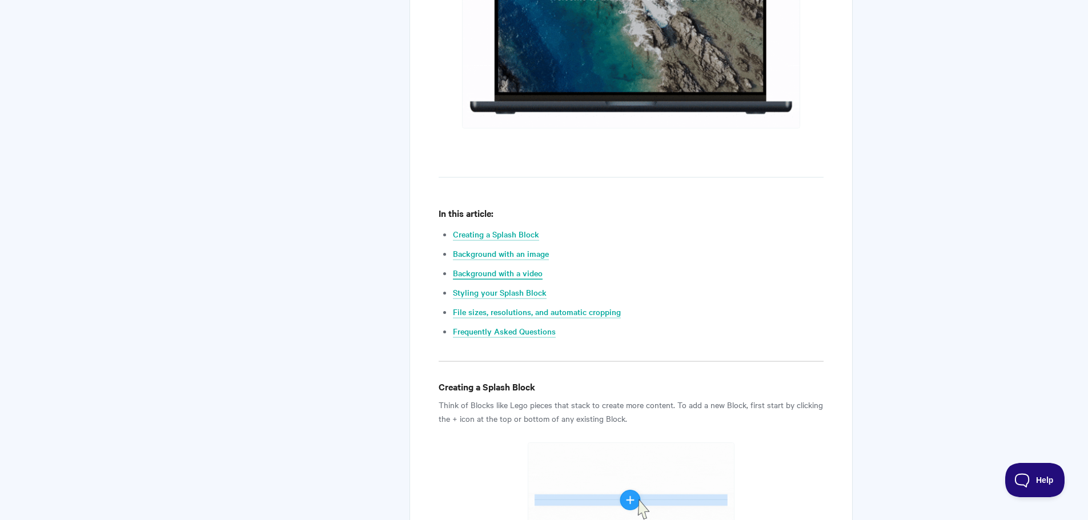  What do you see at coordinates (497, 274) in the screenshot?
I see `a: Background with a video` at bounding box center [497, 274].